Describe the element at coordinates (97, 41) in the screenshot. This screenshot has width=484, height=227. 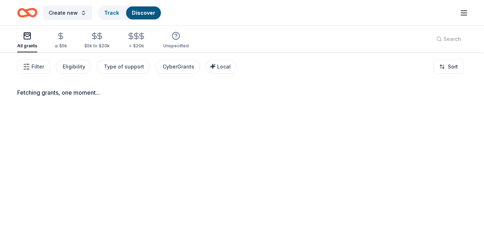
I see `button: $5k to $20k` at that location.